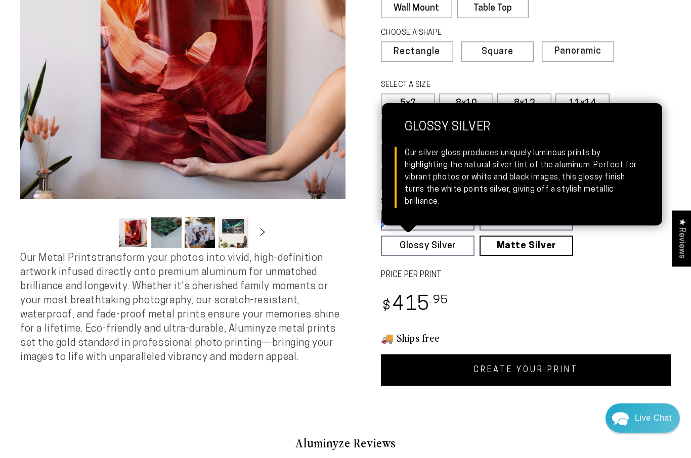  Describe the element at coordinates (414, 305) in the screenshot. I see `bdi: 415` at that location.